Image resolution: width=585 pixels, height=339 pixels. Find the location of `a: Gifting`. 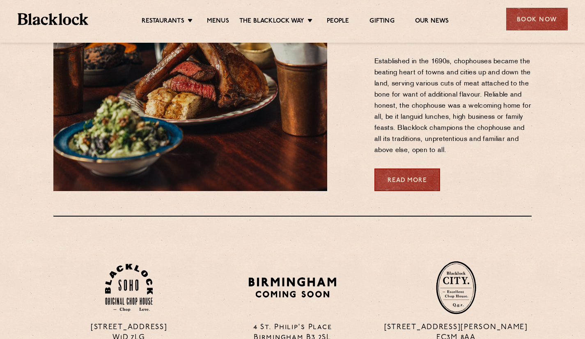

a: Gifting is located at coordinates (382, 21).